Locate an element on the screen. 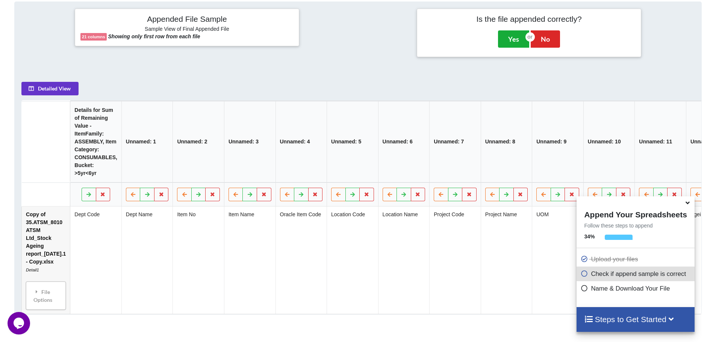 This screenshot has width=716, height=342. h4: Append Your Spreadsheets is located at coordinates (635, 214).